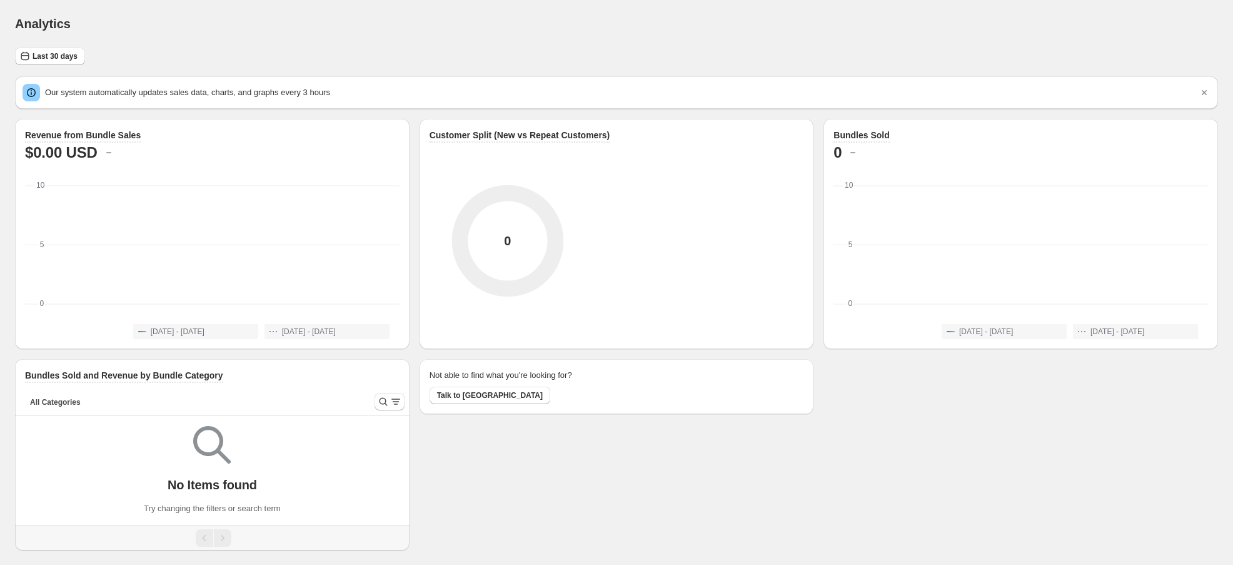 The height and width of the screenshot is (565, 1233). I want to click on span: Last 30 days, so click(55, 56).